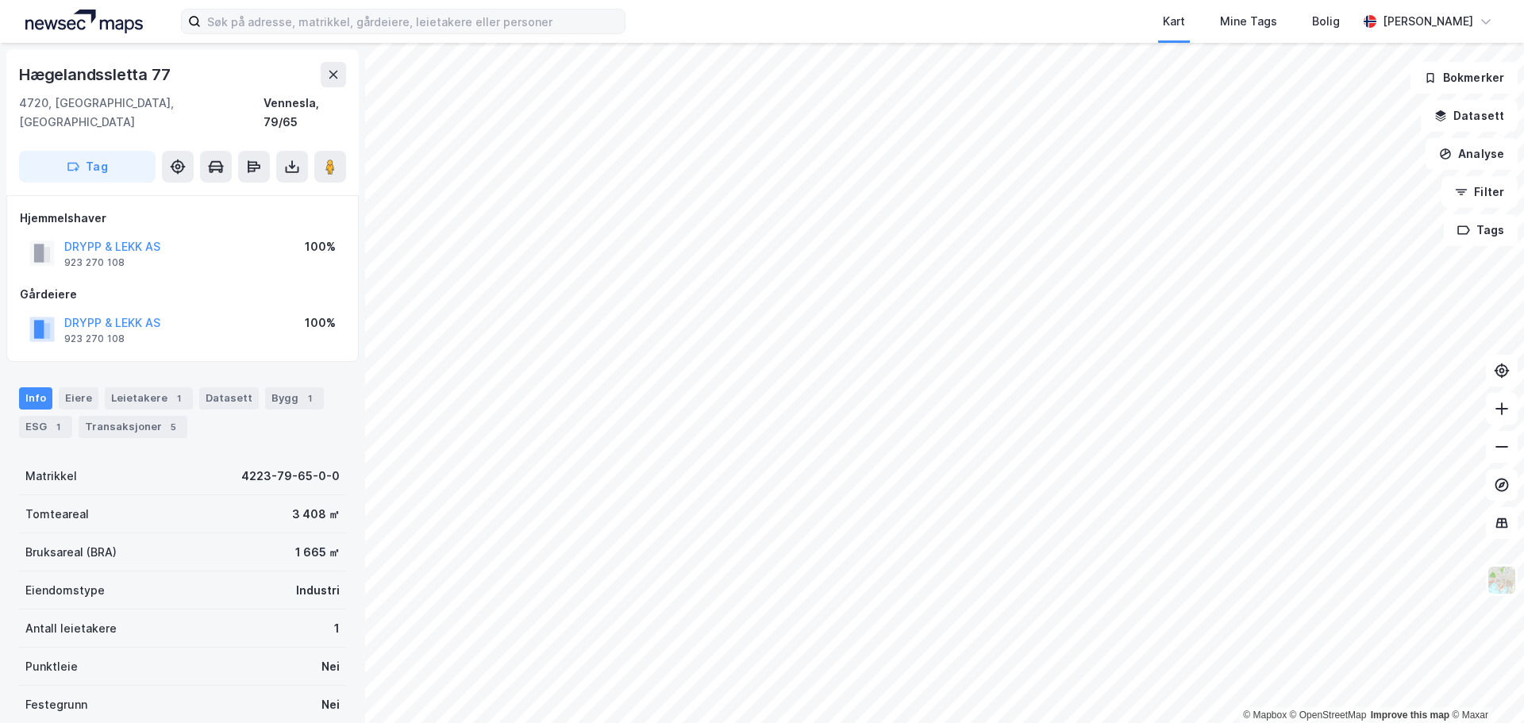  What do you see at coordinates (294, 398) in the screenshot?
I see `div: Bygg` at bounding box center [294, 398].